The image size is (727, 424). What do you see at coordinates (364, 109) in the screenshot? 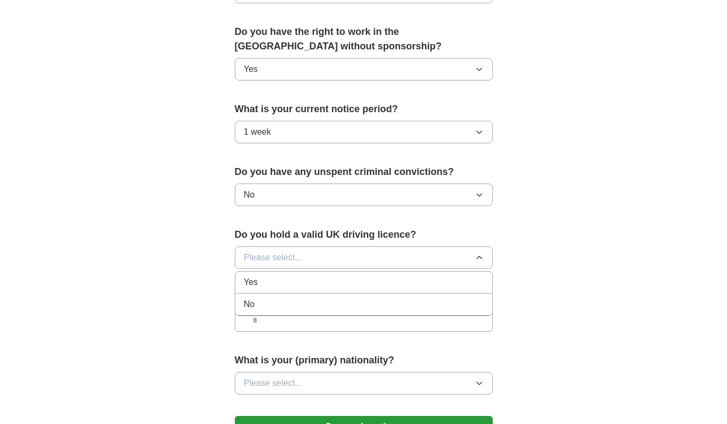
I see `label: What is your current notice period?` at bounding box center [364, 109].